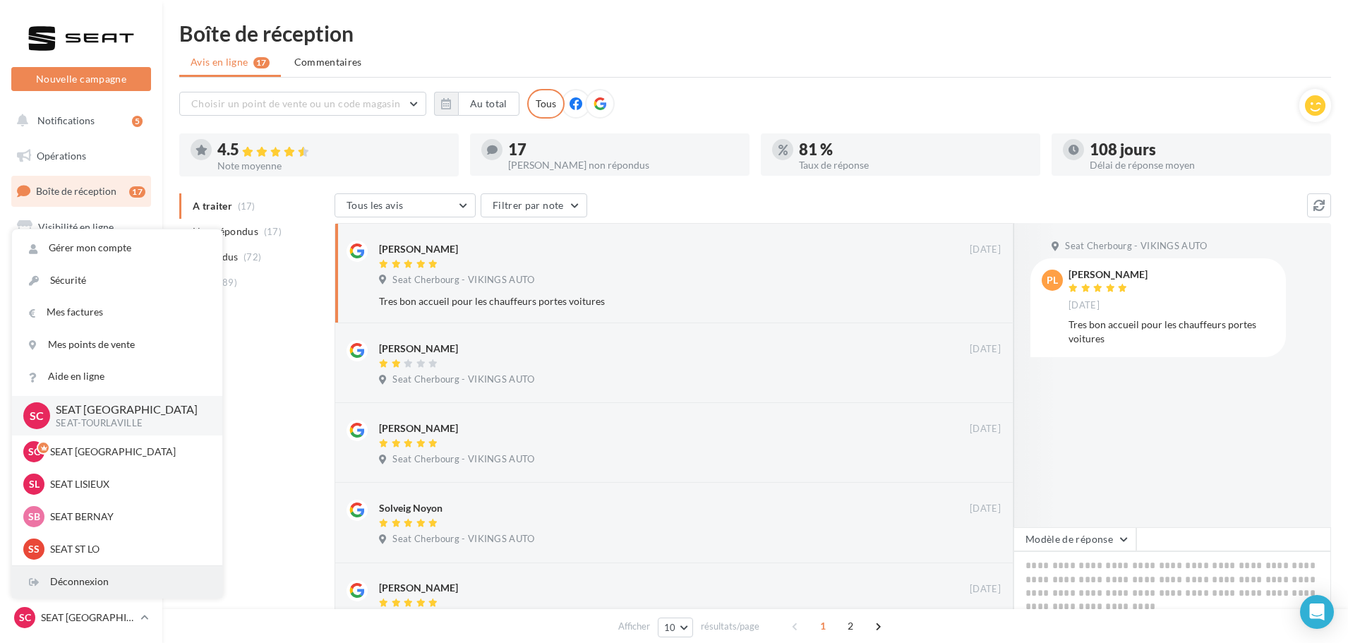  What do you see at coordinates (128, 484) in the screenshot?
I see `p: SEAT LISIEUX` at bounding box center [128, 484].